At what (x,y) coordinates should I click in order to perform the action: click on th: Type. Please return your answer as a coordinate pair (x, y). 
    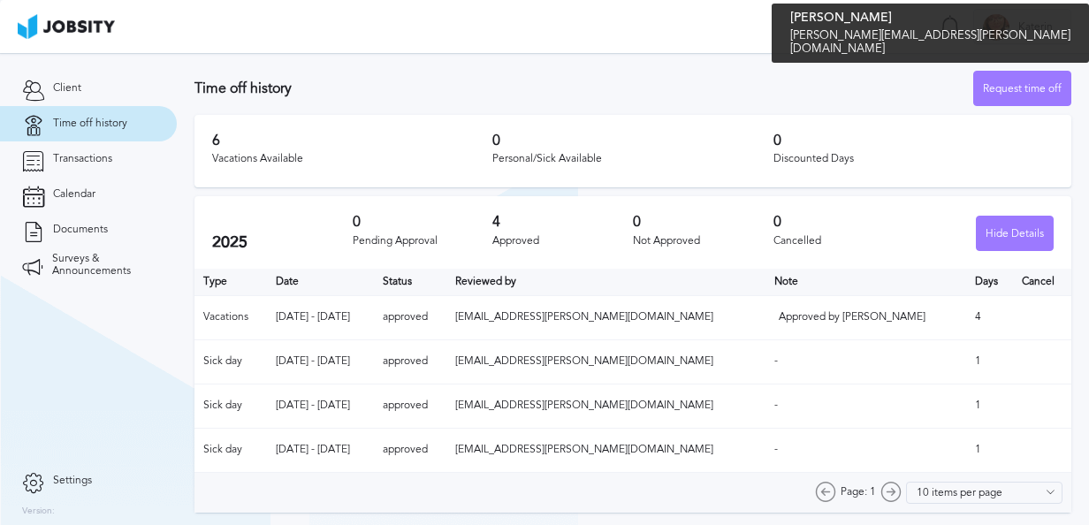
    Looking at the image, I should click on (231, 282).